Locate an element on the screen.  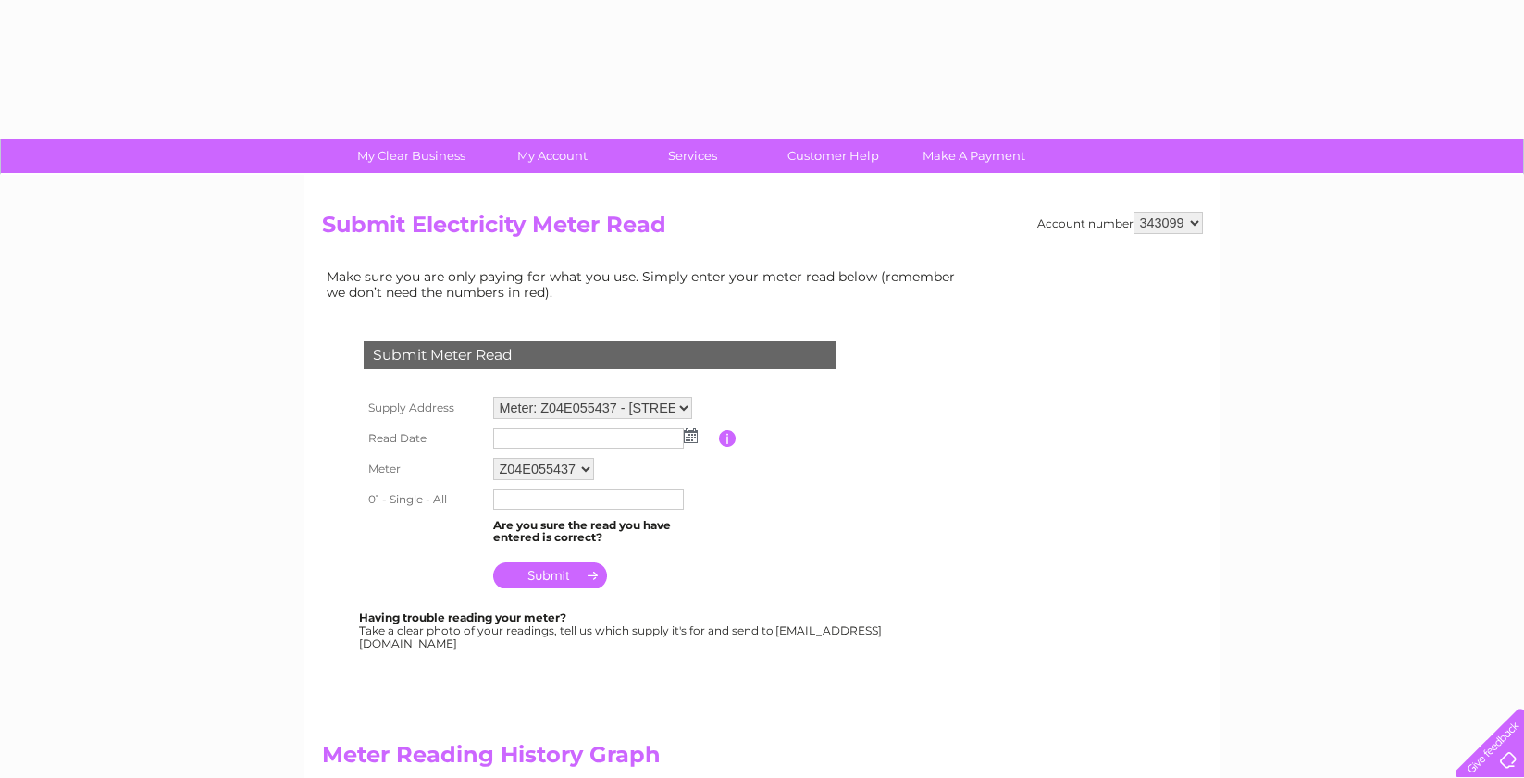
div: Submit Meter Read is located at coordinates (599, 355).